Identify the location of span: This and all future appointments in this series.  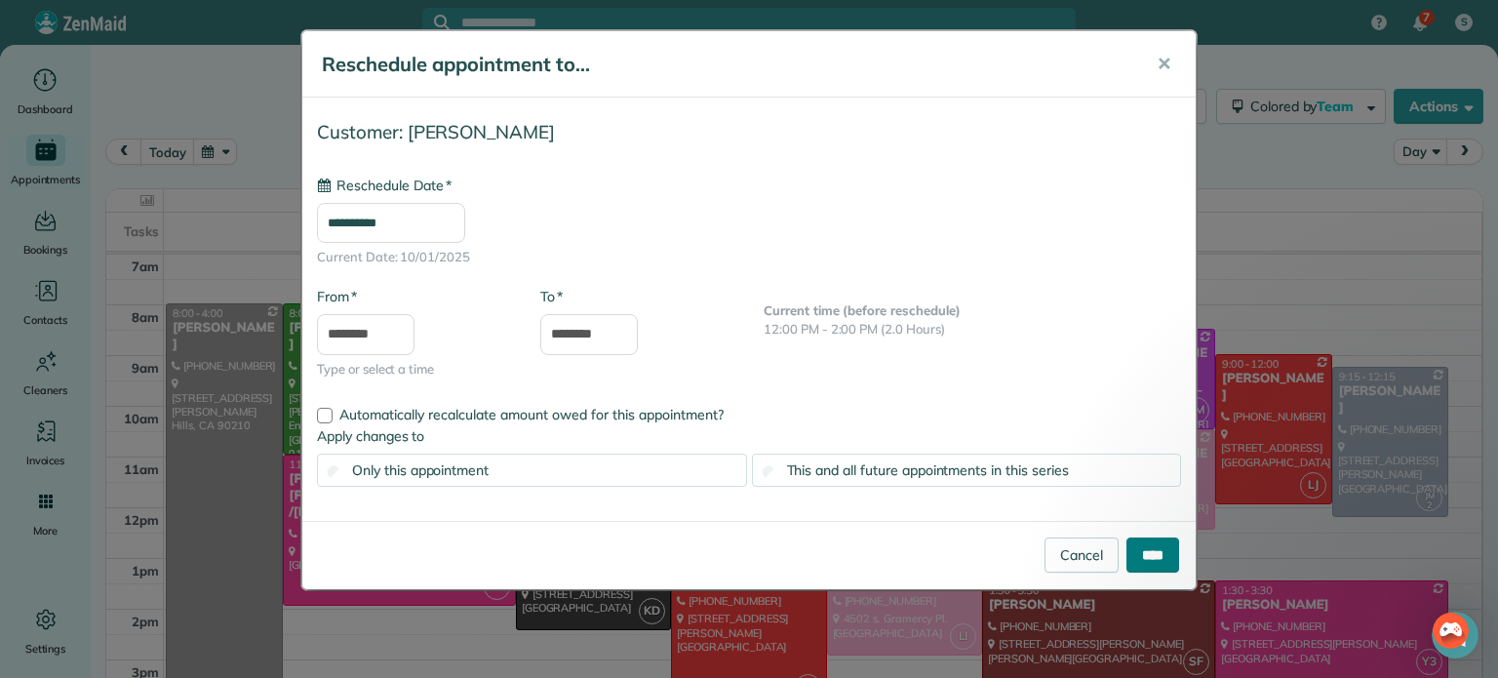
(928, 470).